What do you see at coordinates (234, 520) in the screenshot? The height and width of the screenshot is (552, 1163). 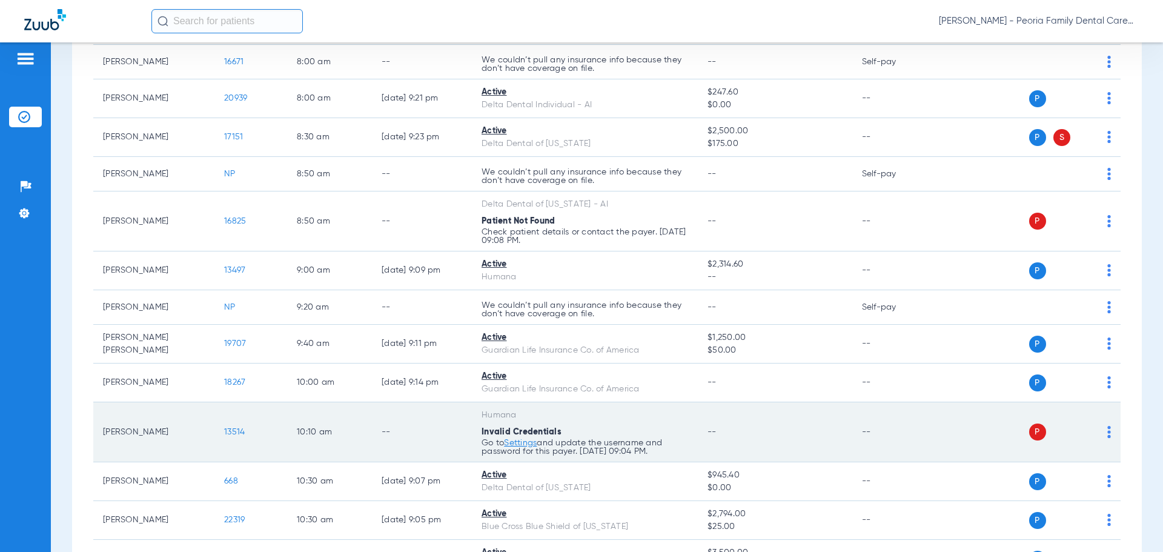 I see `span: 22319` at bounding box center [234, 520].